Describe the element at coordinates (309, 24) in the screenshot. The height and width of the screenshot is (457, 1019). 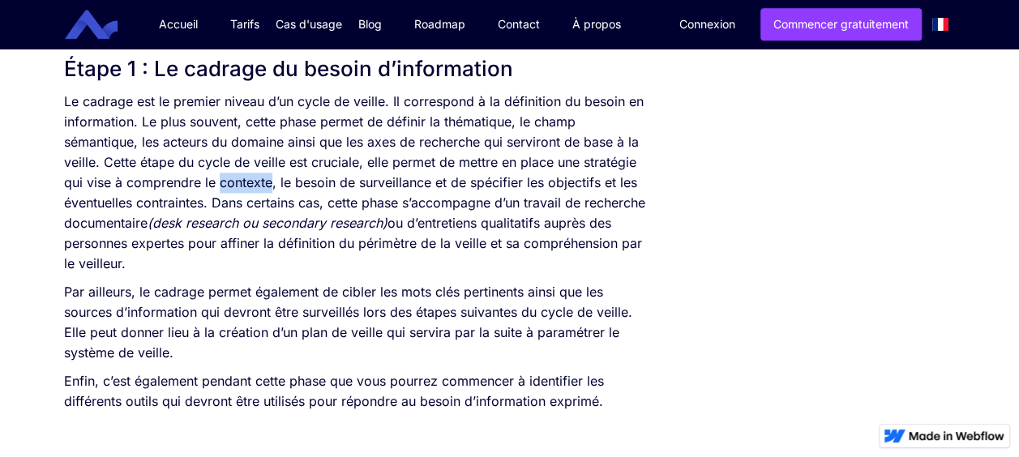
I see `div: Cas d'usage` at that location.